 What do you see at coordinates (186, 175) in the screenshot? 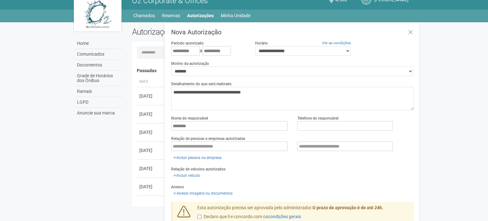
I see `a: Incluir veículo` at bounding box center [186, 175].